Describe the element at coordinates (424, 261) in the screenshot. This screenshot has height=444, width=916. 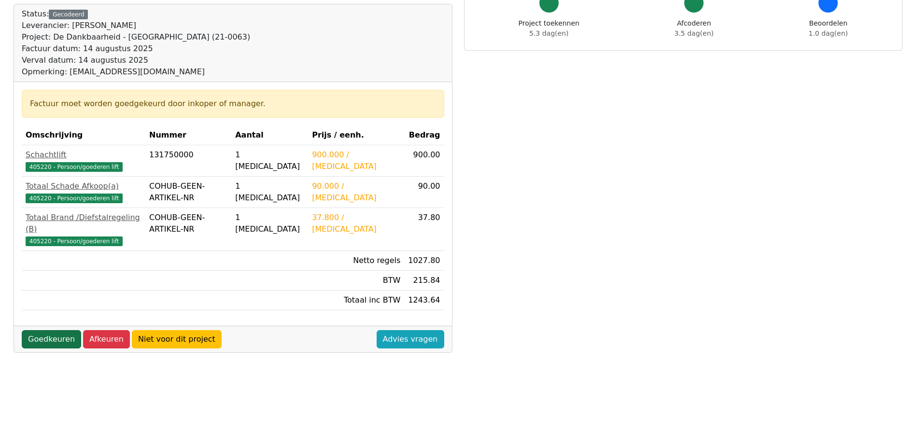
I see `td: 1027.80` at that location.